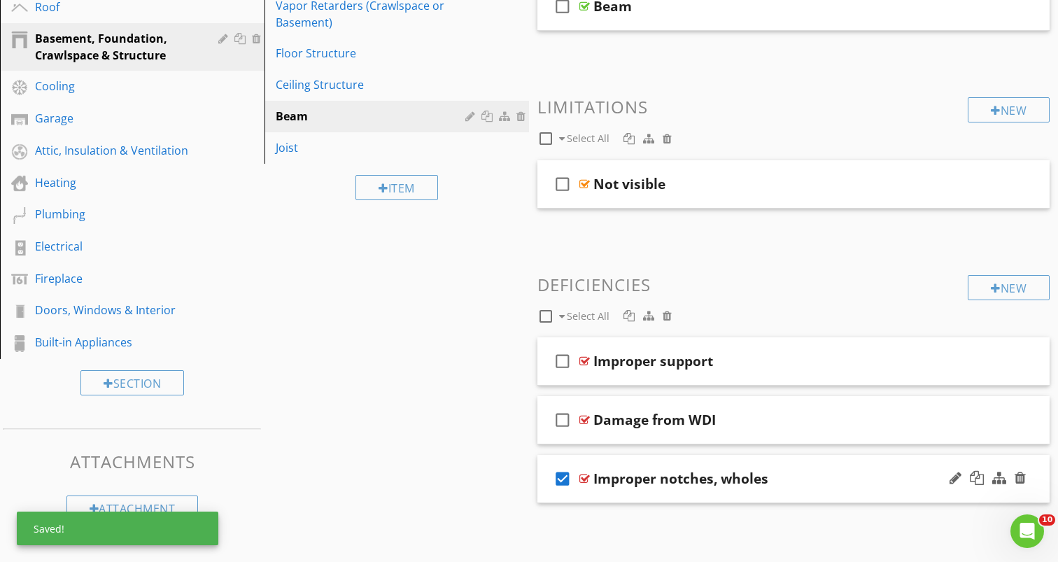  What do you see at coordinates (397, 187) in the screenshot?
I see `div: Item` at bounding box center [397, 187].